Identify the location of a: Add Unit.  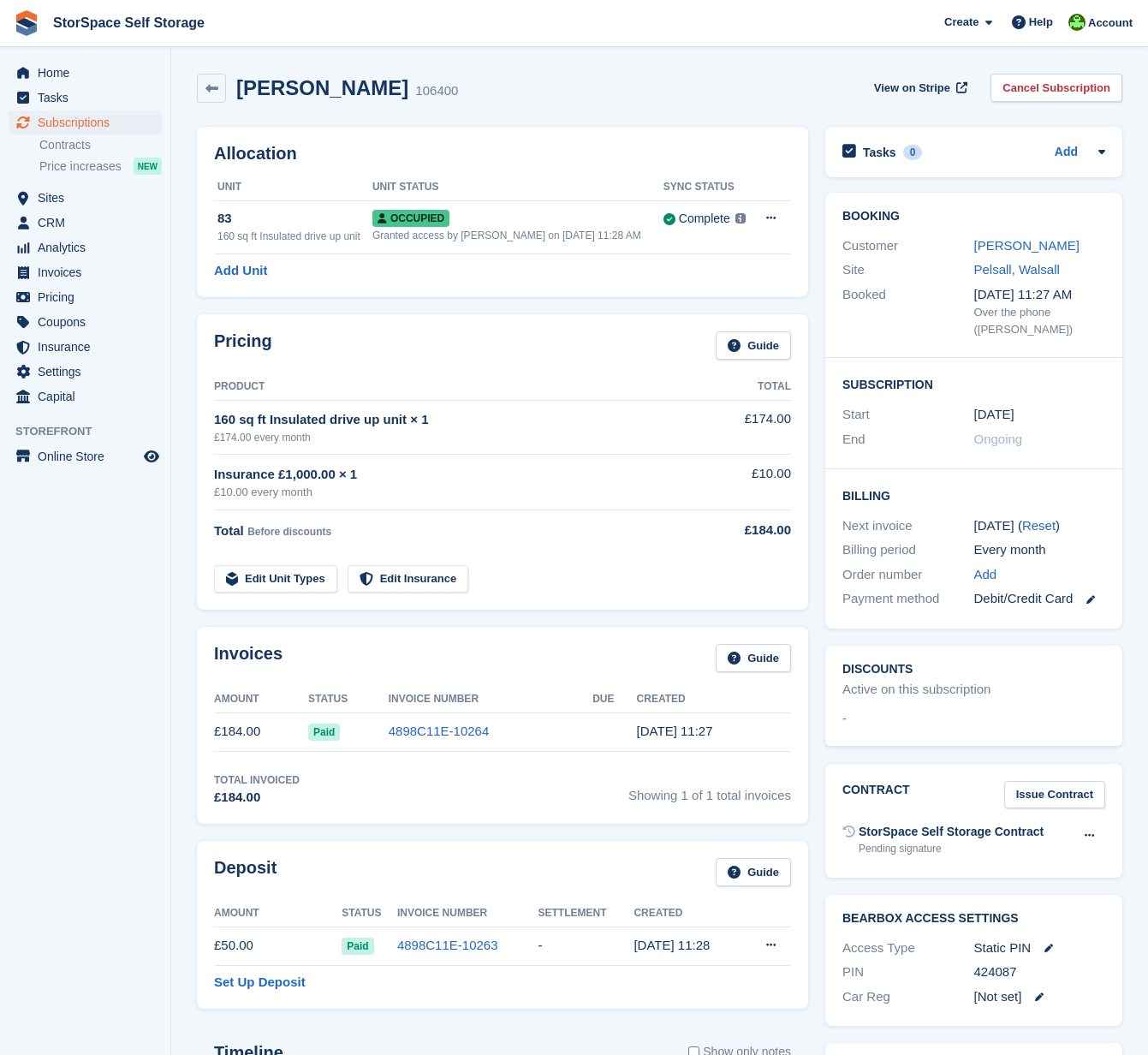
(240, 270).